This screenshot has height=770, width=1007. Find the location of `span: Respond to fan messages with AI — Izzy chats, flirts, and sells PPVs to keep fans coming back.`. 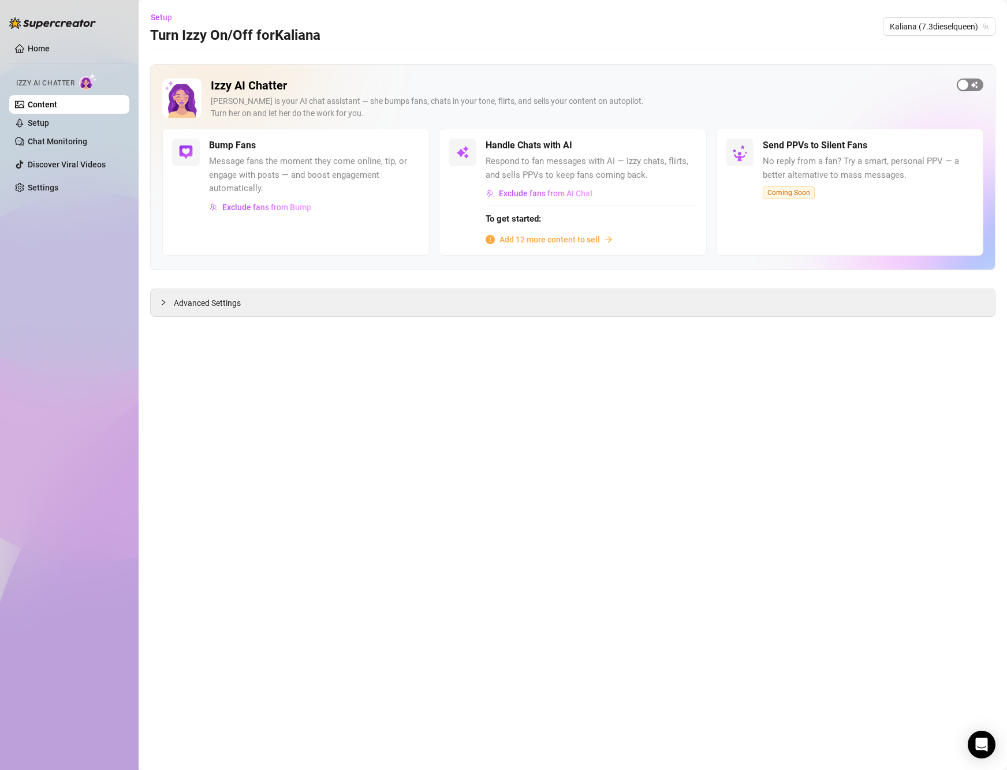

span: Respond to fan messages with AI — Izzy chats, flirts, and sells PPVs to keep fans coming back. is located at coordinates (591, 168).